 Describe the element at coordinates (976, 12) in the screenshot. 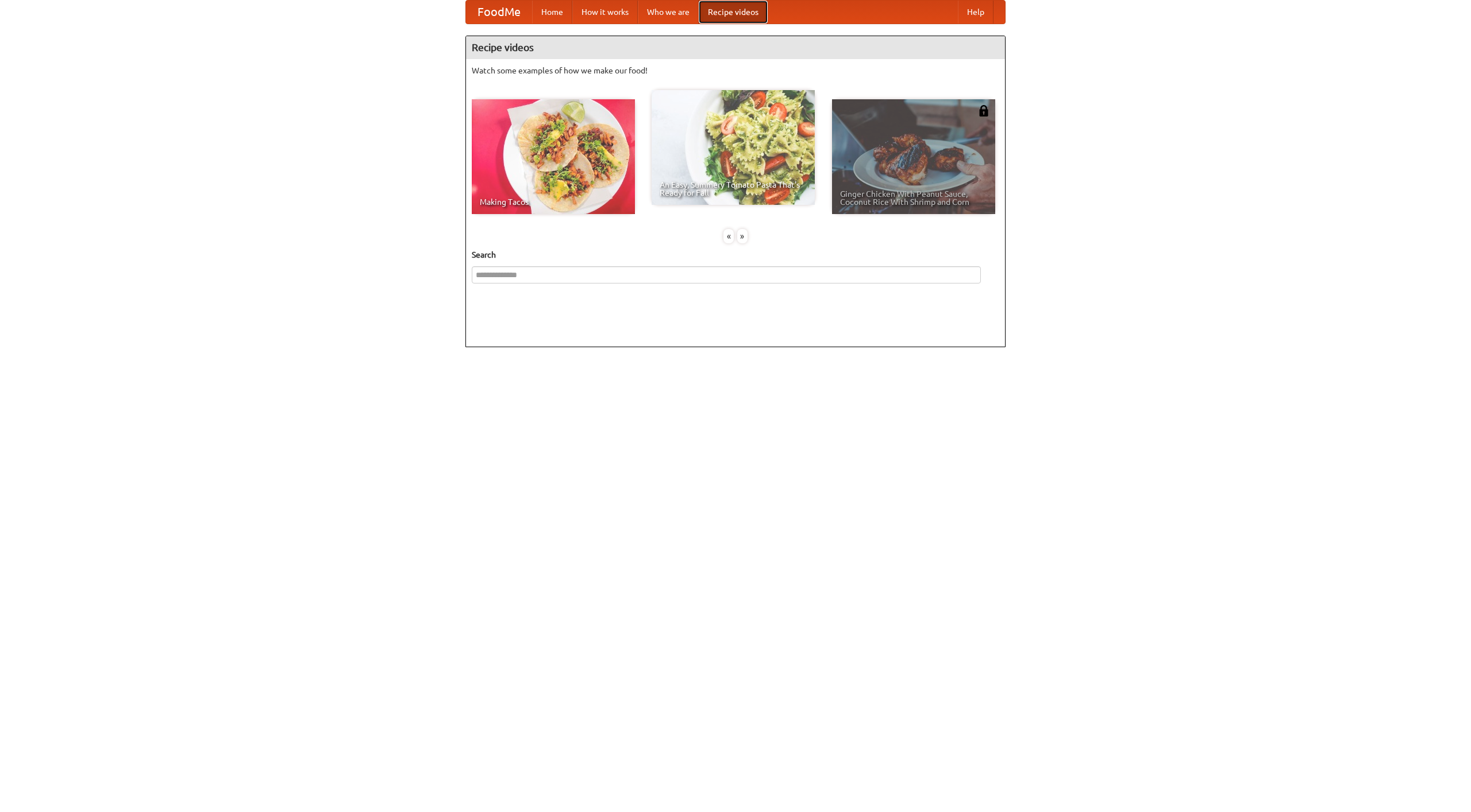

I see `a: Help` at that location.